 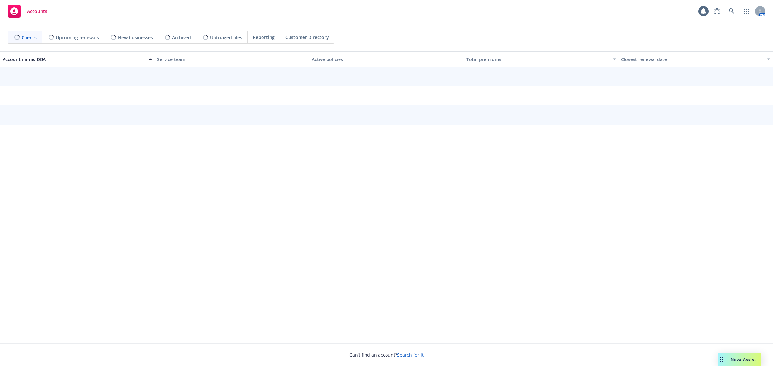 What do you see at coordinates (410, 355) in the screenshot?
I see `a: Search for it` at bounding box center [410, 355].